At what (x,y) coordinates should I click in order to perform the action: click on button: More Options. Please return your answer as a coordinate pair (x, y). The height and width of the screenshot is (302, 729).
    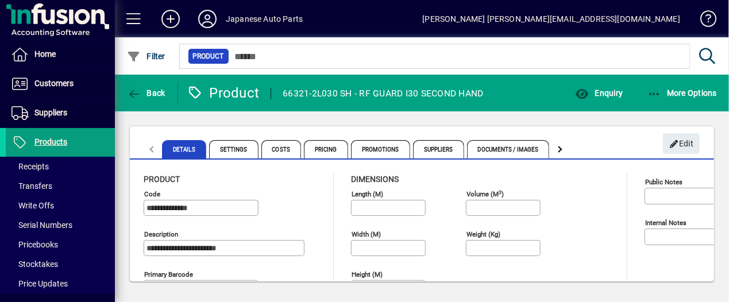
    Looking at the image, I should click on (683, 93).